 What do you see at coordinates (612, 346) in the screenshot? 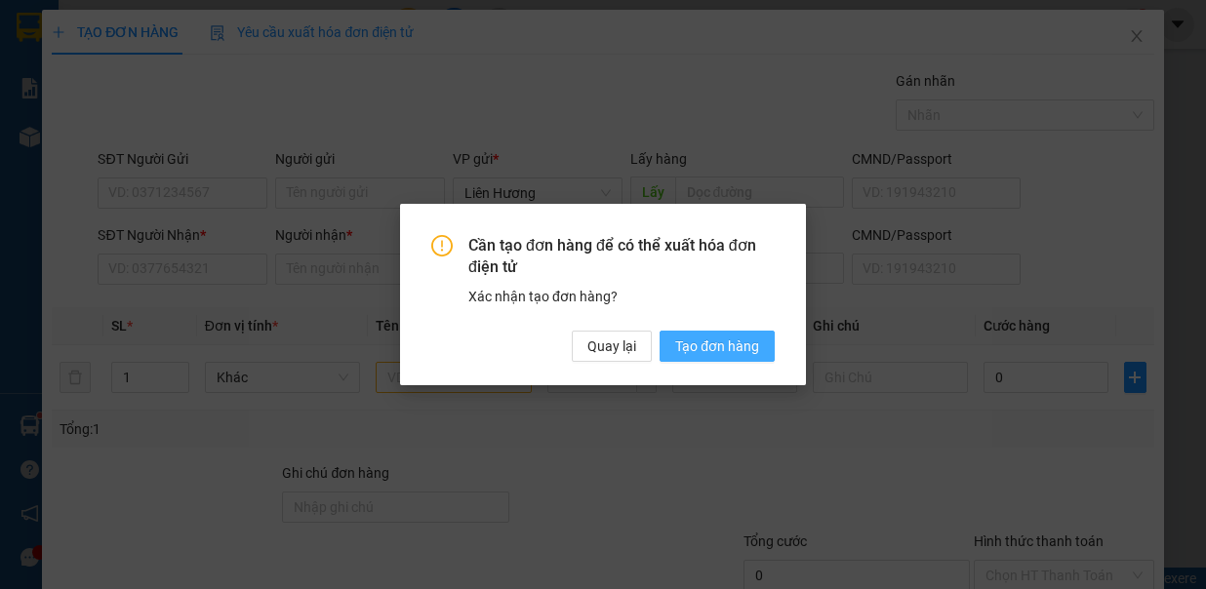
I see `span: Quay lại` at bounding box center [612, 346].